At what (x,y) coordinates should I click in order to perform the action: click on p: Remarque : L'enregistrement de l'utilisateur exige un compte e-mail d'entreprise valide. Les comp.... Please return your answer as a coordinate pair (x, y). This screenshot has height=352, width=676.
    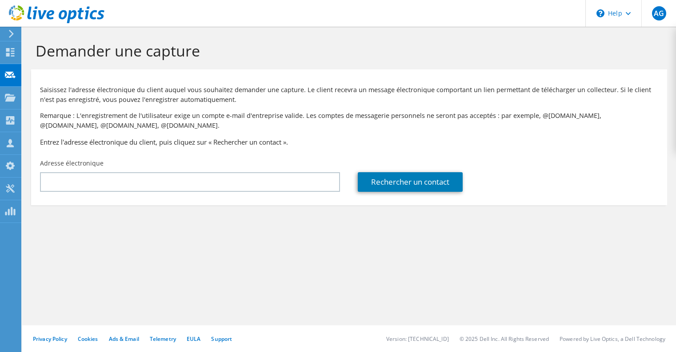
    Looking at the image, I should click on (349, 120).